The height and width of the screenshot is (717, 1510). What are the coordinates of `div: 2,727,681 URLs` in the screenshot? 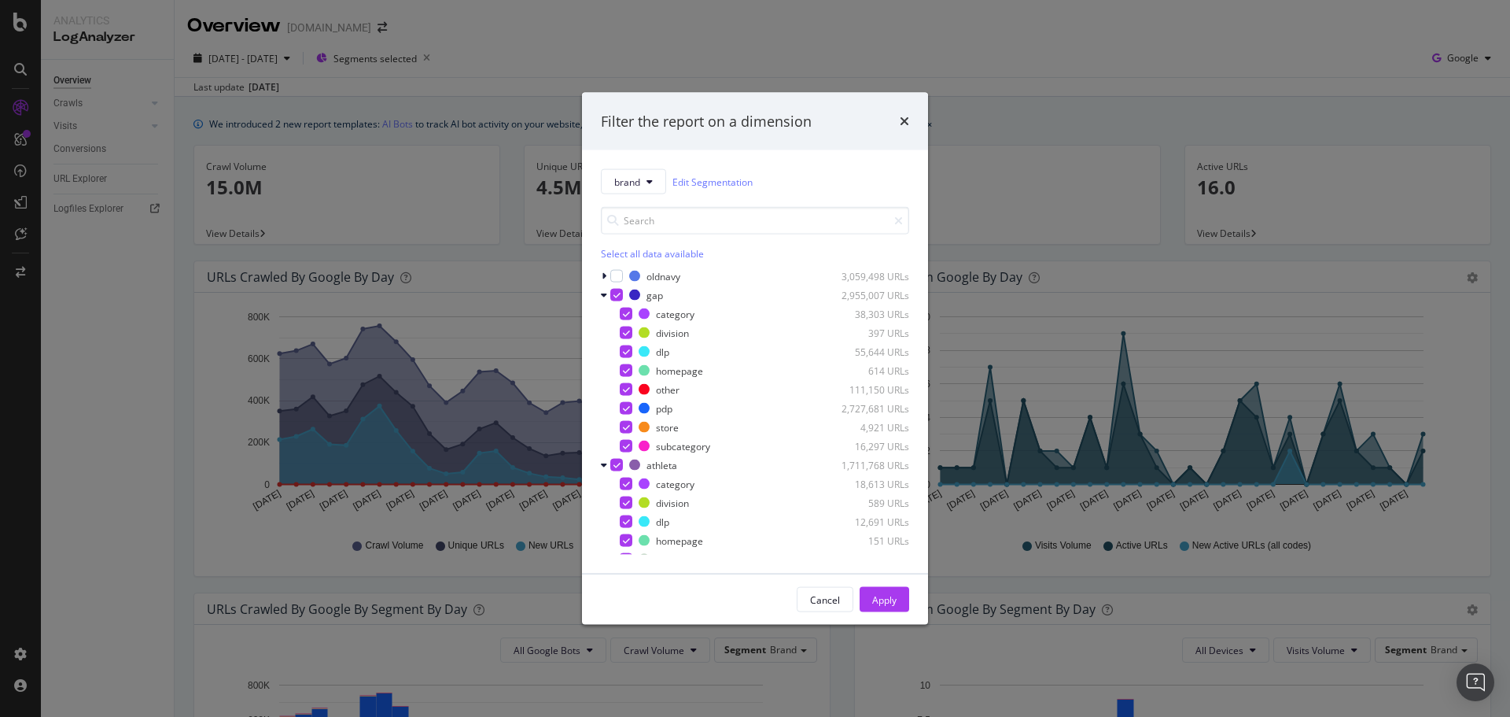 It's located at (871, 407).